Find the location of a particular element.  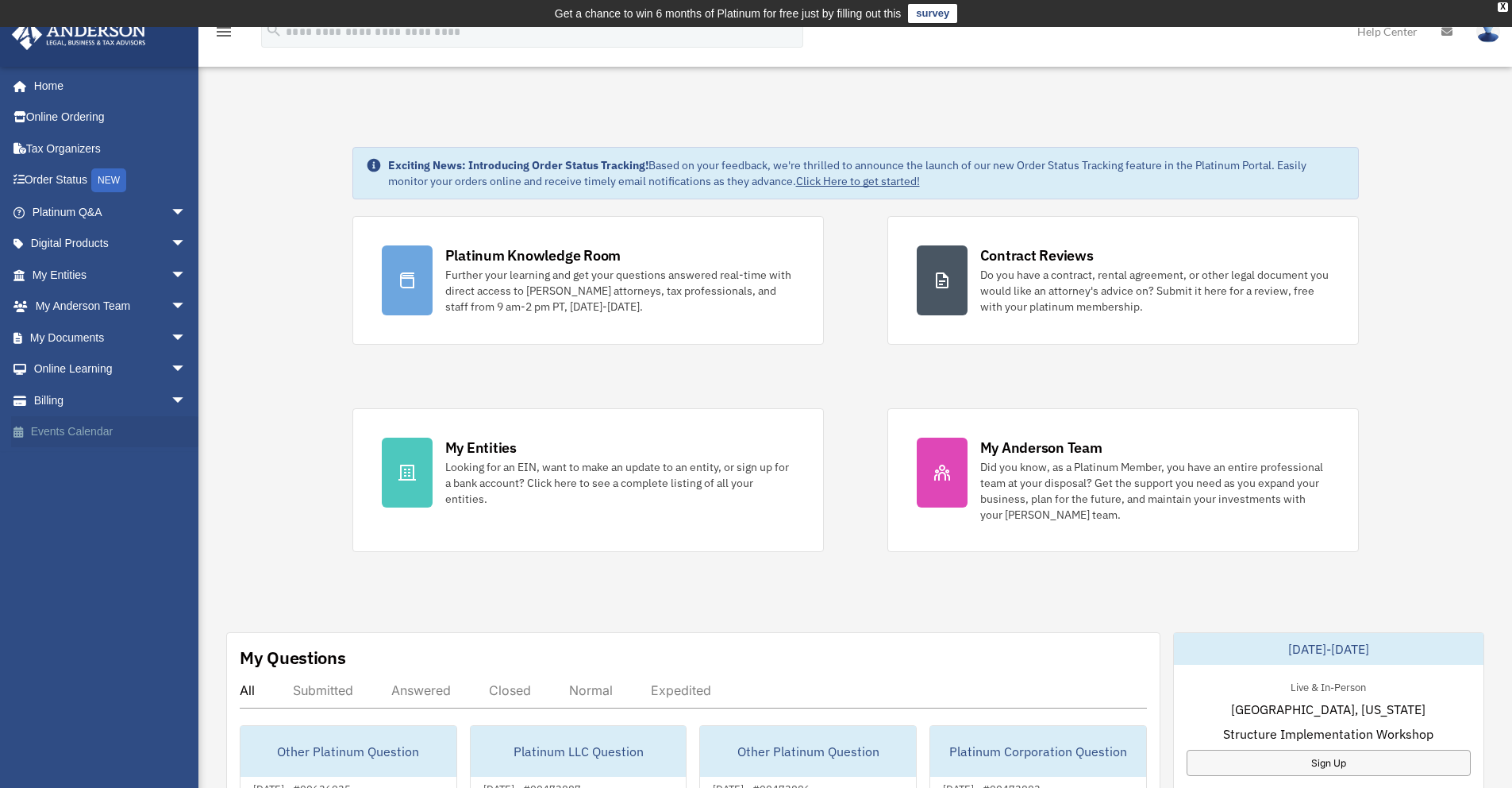

a: My Documentsarrow_drop_down is located at coordinates (110, 338).